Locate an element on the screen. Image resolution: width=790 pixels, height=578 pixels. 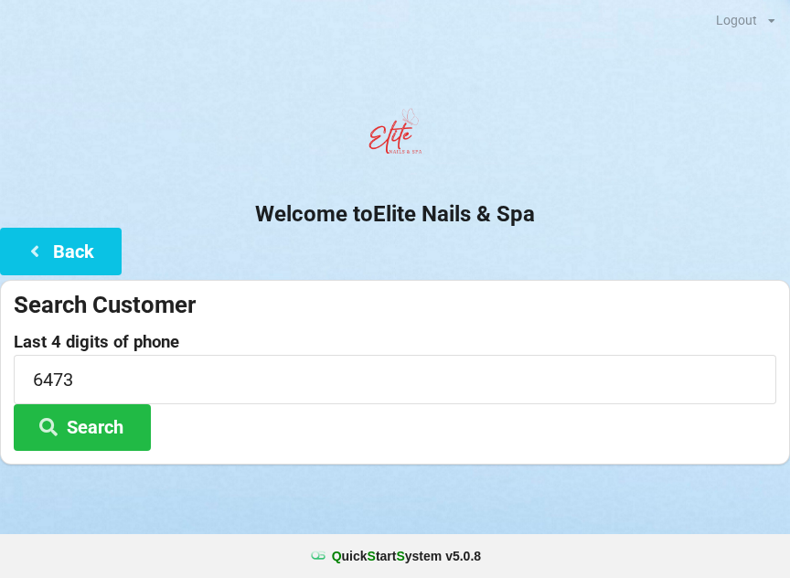
label: Last 4 digits of phone is located at coordinates (395, 342).